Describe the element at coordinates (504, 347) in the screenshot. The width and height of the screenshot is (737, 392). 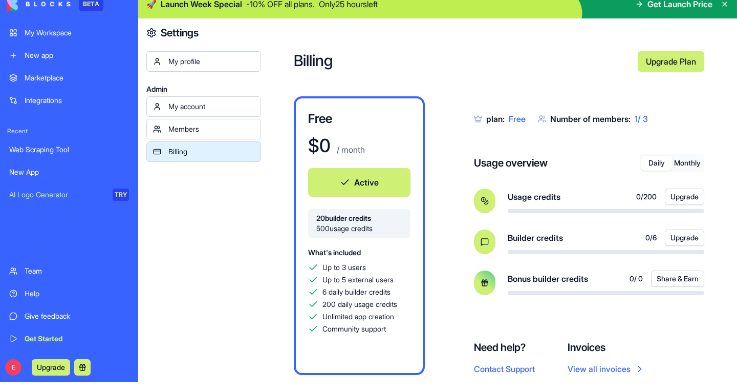
I see `h4: Need help?` at that location.